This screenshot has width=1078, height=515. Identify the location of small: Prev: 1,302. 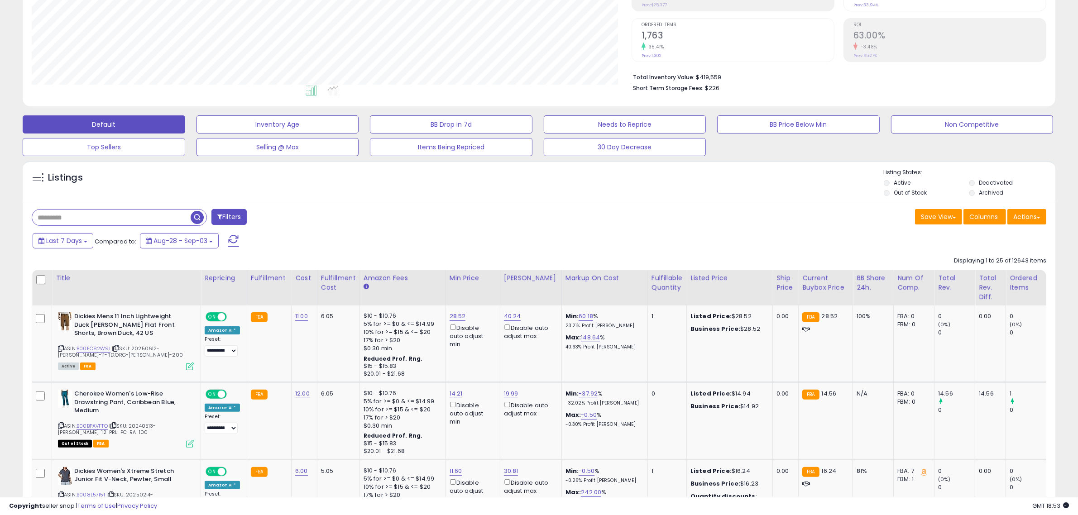
(651, 56).